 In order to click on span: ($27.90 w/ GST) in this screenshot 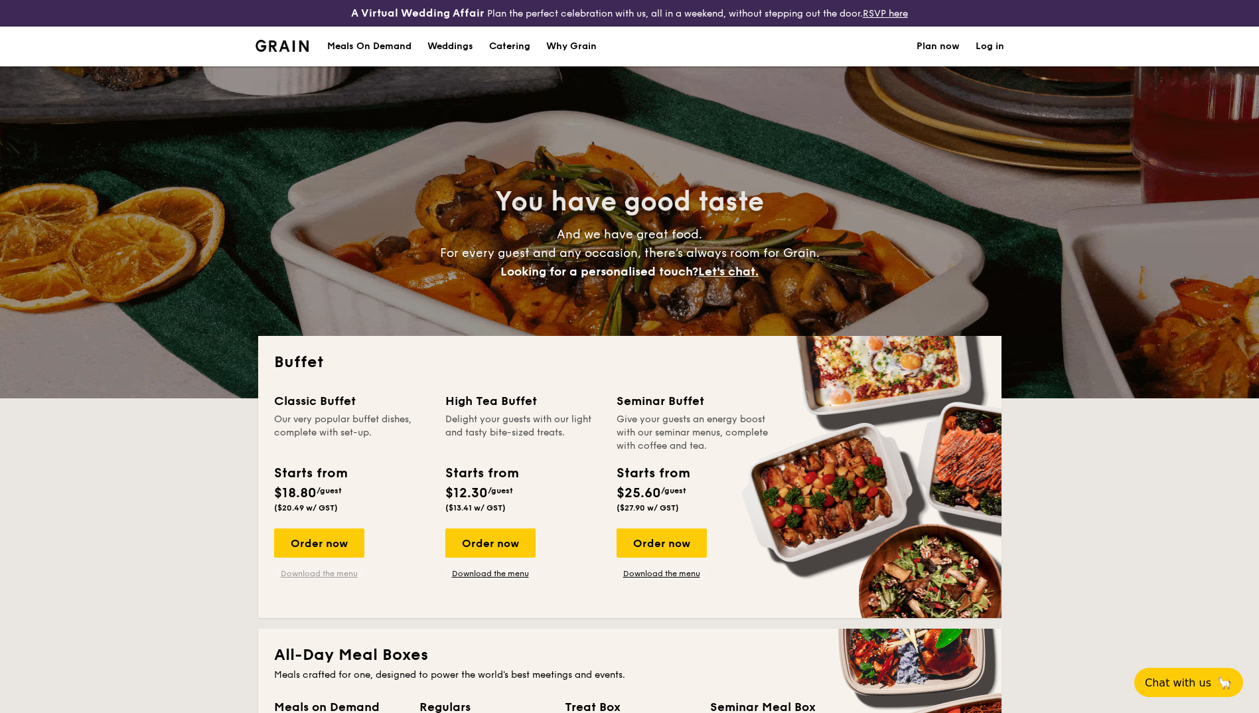, I will do `click(648, 508)`.